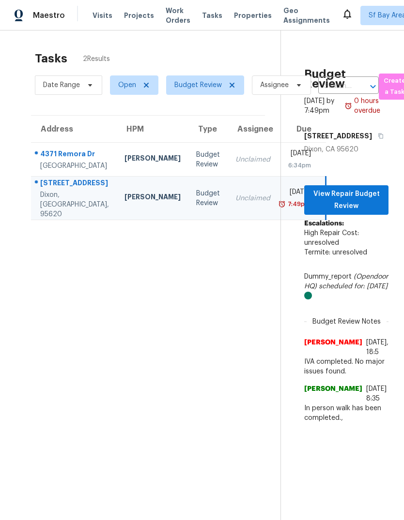 The image size is (404, 520). Describe the element at coordinates (152, 129) in the screenshot. I see `th: HPM` at that location.